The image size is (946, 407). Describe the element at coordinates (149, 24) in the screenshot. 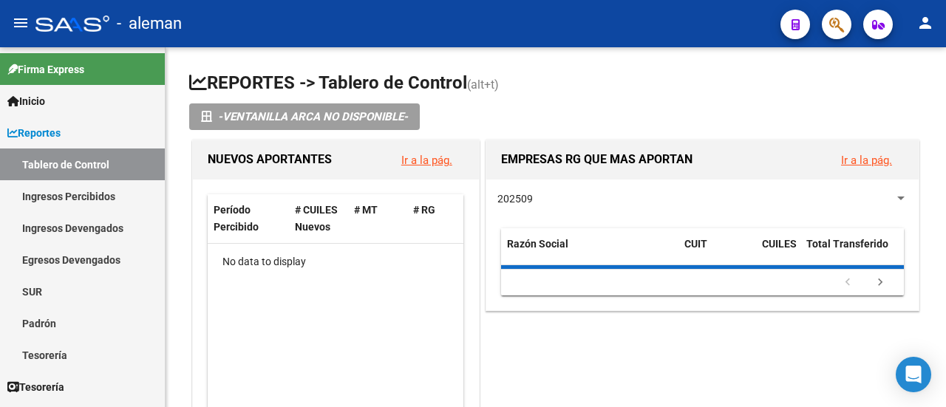

I see `span: - aleman` at that location.